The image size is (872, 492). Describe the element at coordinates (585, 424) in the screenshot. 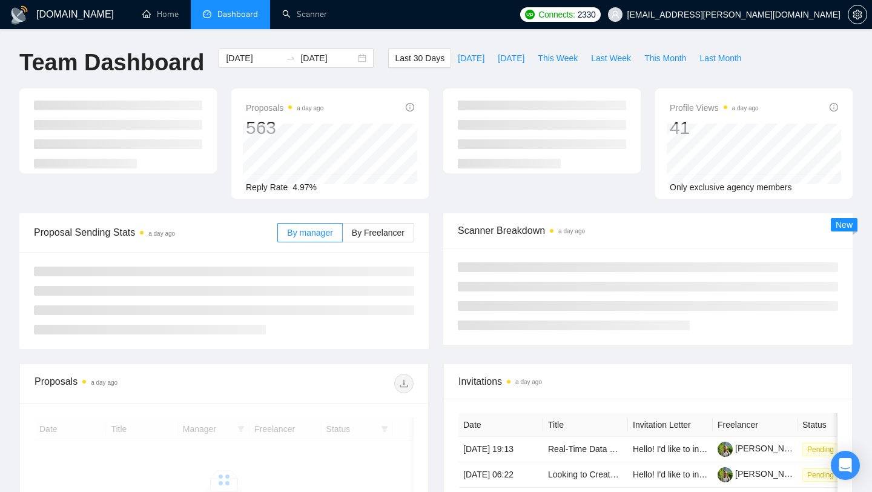

I see `th: Title` at that location.